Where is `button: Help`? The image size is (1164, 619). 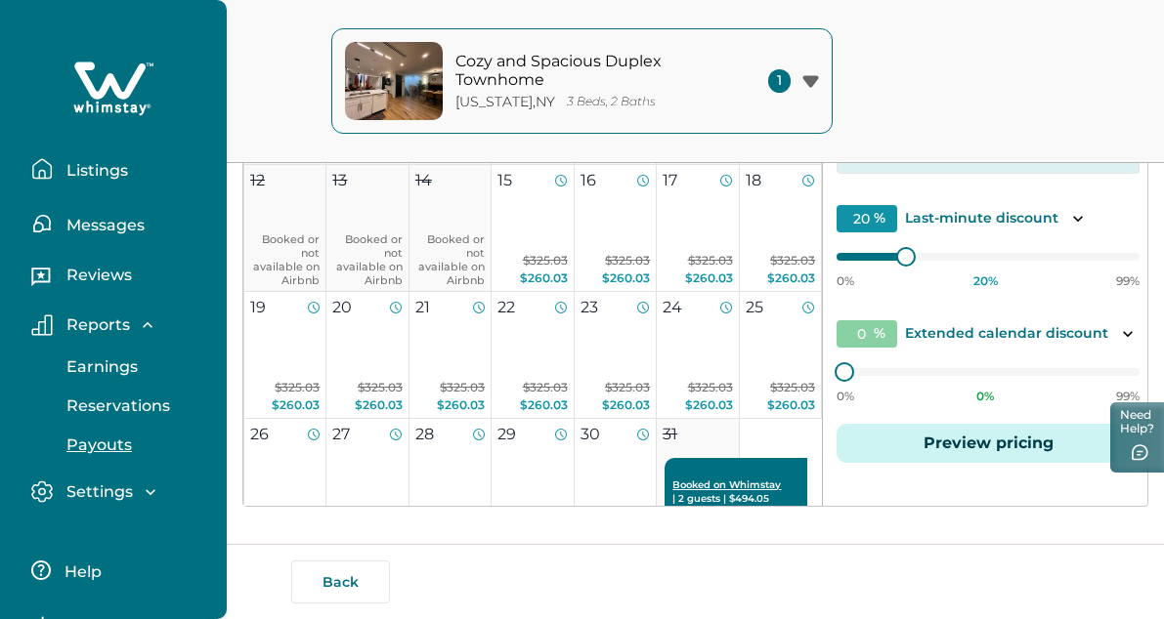 button: Help is located at coordinates (117, 571).